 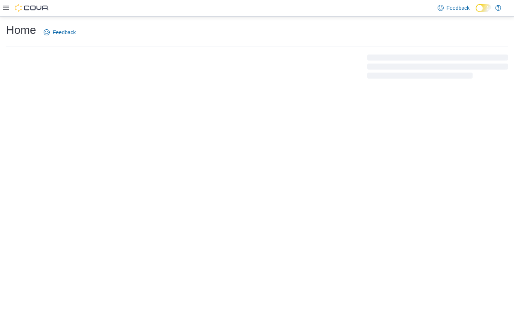 I want to click on h1: Home, so click(x=21, y=30).